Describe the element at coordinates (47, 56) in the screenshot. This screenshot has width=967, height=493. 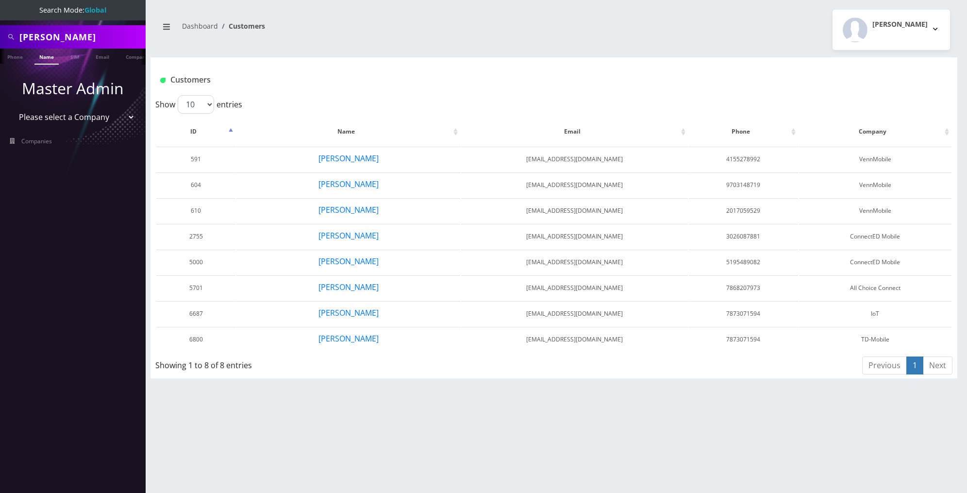
I see `a: Name` at that location.